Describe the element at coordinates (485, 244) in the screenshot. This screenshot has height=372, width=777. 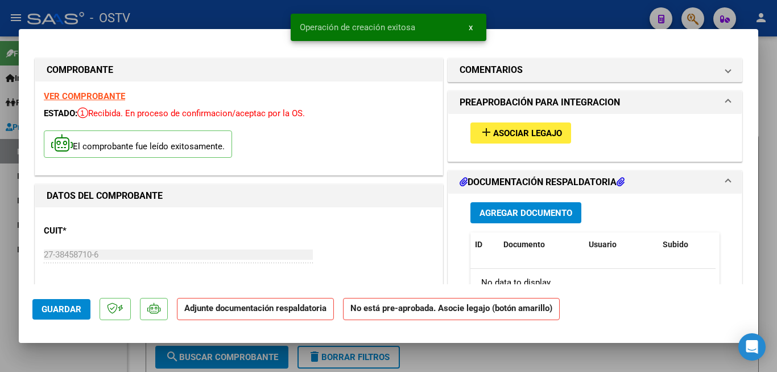
I see `datatable-header-cell: ID` at that location.